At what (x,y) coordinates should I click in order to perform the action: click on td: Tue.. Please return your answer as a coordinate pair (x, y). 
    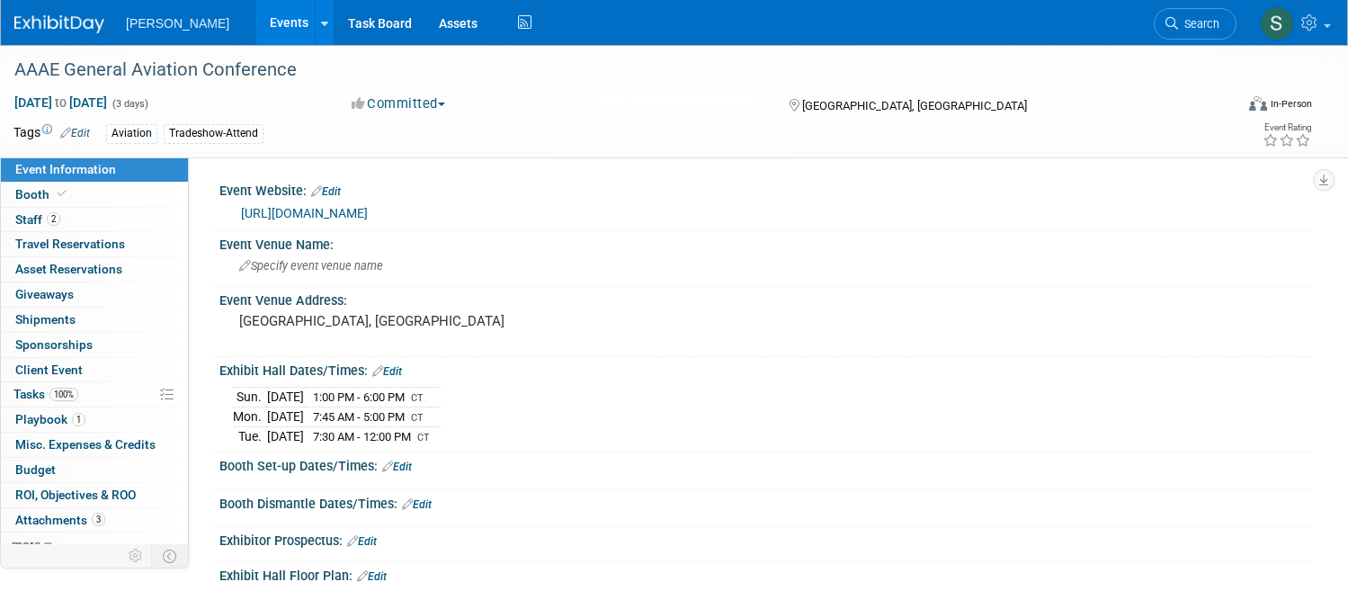
    Looking at the image, I should click on (250, 435).